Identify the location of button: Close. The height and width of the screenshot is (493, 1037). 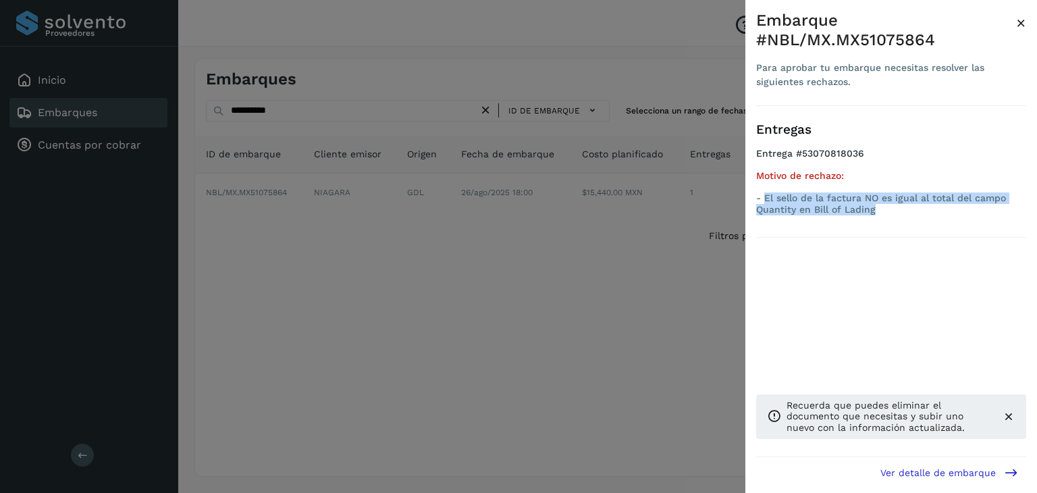
(1020, 23).